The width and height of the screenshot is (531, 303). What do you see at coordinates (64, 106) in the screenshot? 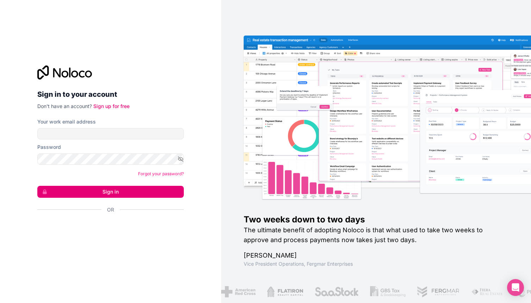
I see `span: Don't have an account?` at bounding box center [64, 106].